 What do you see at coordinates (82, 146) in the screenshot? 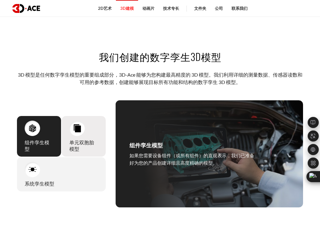
I see `font: 单元双胞胎模型` at bounding box center [82, 146].